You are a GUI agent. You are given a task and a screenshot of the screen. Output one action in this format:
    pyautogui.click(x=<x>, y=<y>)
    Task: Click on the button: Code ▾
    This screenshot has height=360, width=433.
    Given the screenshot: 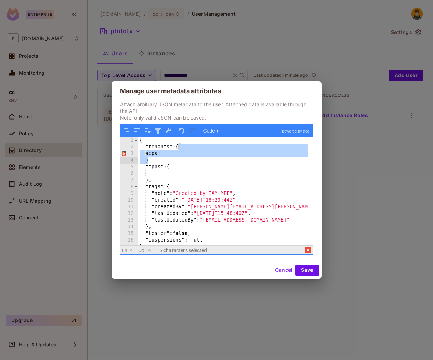 What is the action you would take?
    pyautogui.click(x=211, y=131)
    